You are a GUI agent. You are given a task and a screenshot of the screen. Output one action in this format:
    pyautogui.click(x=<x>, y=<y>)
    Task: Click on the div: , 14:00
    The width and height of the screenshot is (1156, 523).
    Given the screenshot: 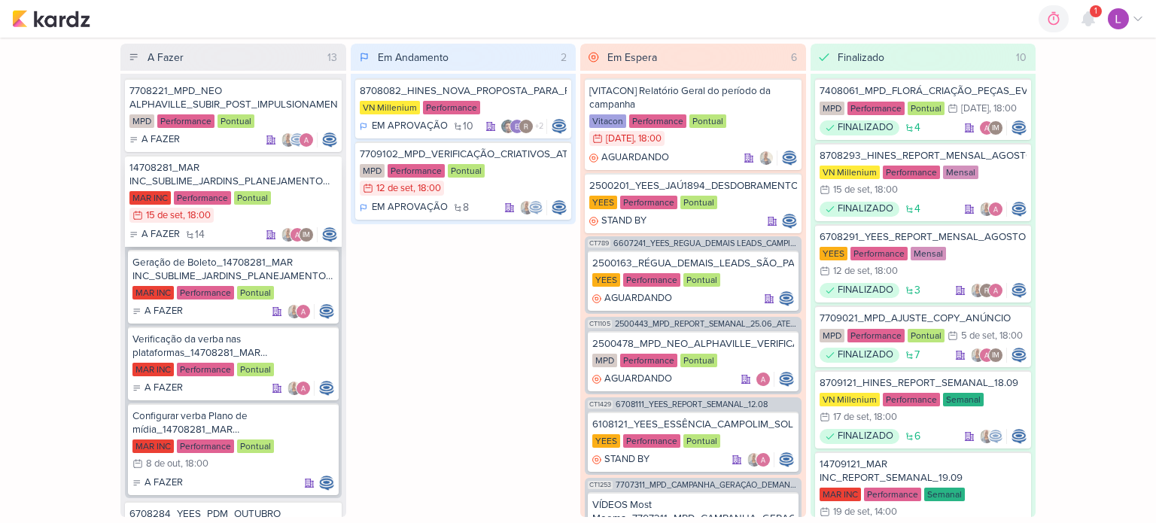 What is the action you would take?
    pyautogui.click(x=883, y=512)
    